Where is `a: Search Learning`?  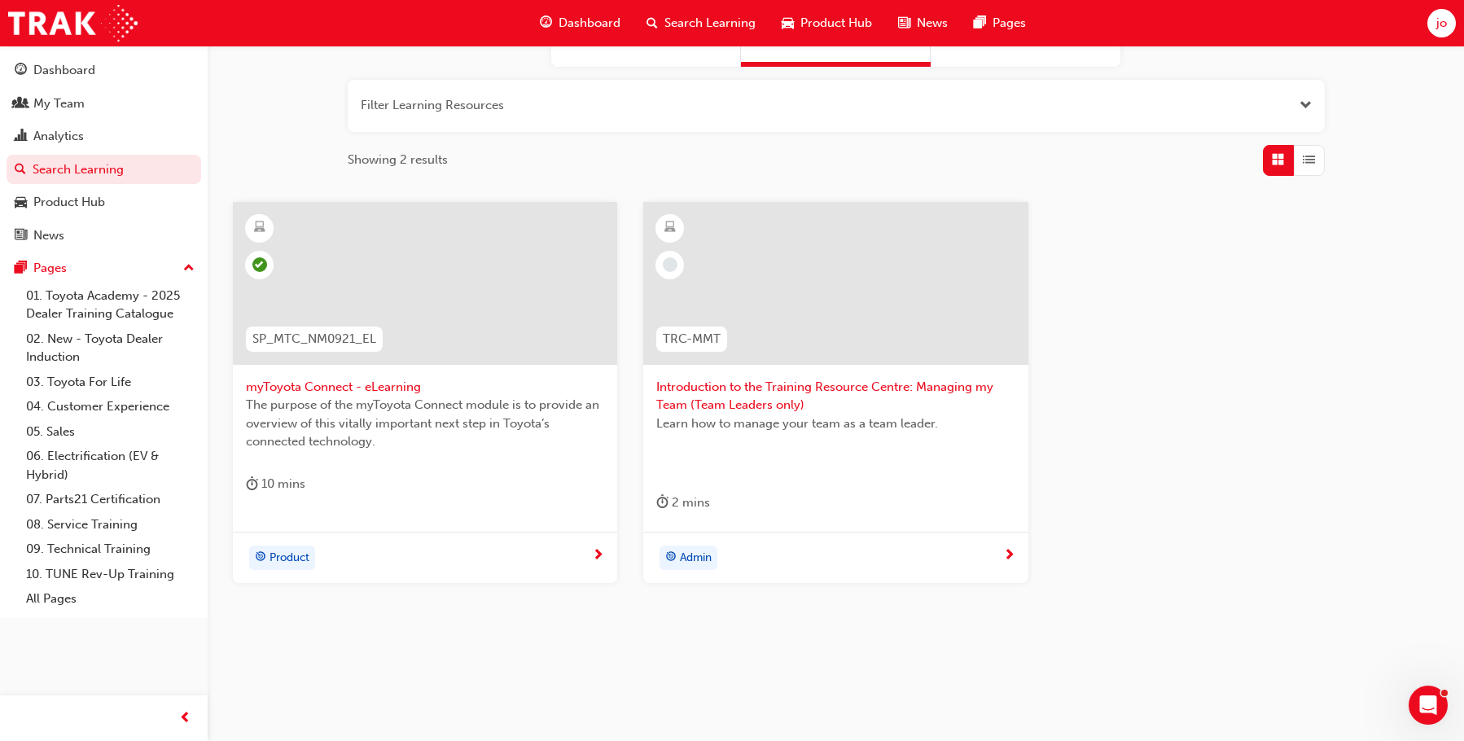 a: Search Learning is located at coordinates (103, 169).